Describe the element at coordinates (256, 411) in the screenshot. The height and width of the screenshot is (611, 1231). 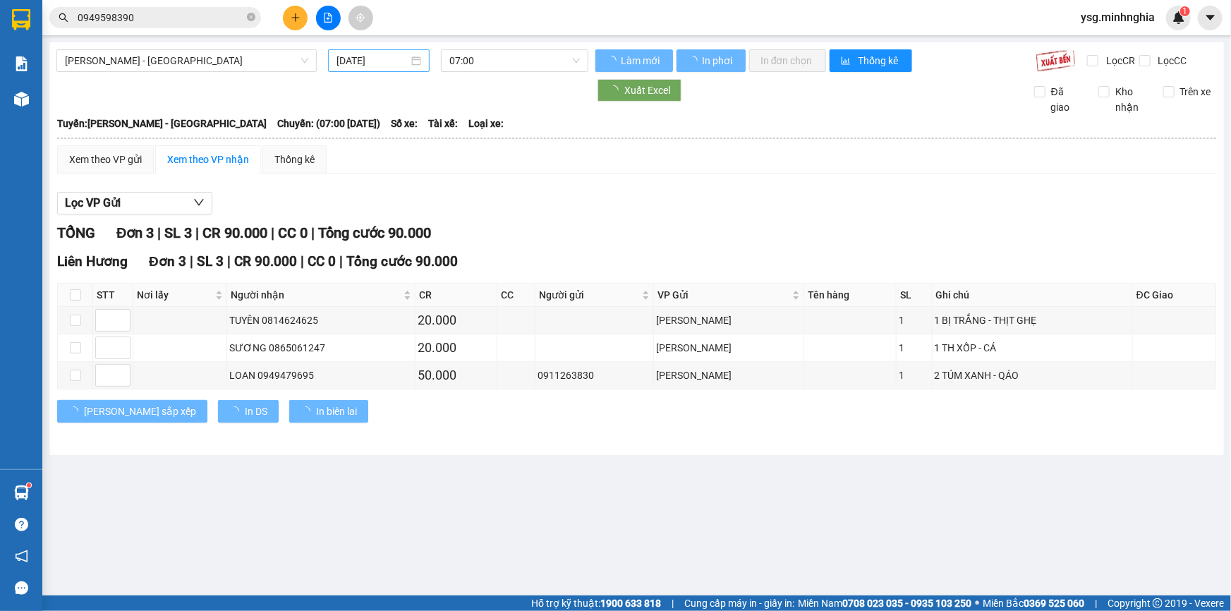
I see `span: In DS` at that location.